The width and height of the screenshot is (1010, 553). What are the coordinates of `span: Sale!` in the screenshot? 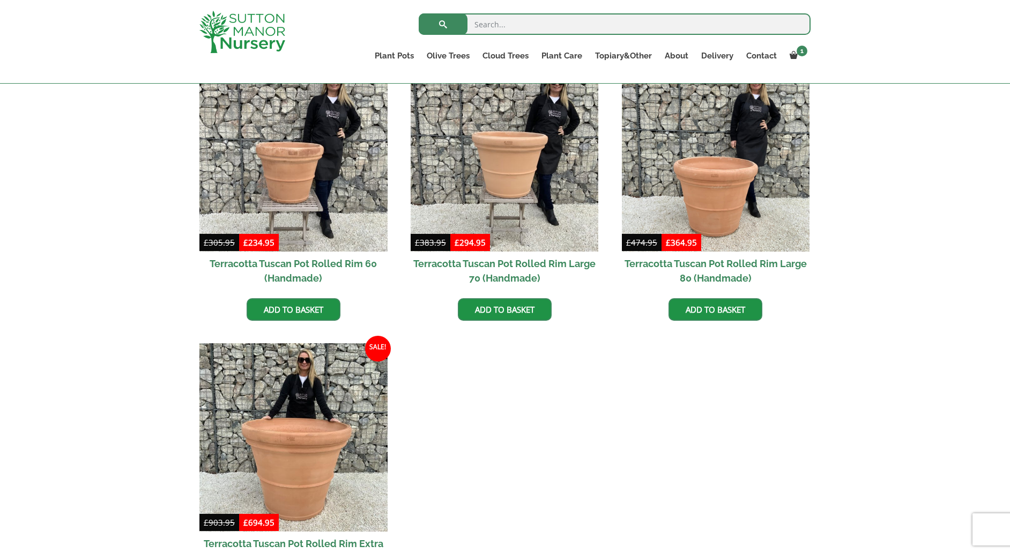 It's located at (378, 348).